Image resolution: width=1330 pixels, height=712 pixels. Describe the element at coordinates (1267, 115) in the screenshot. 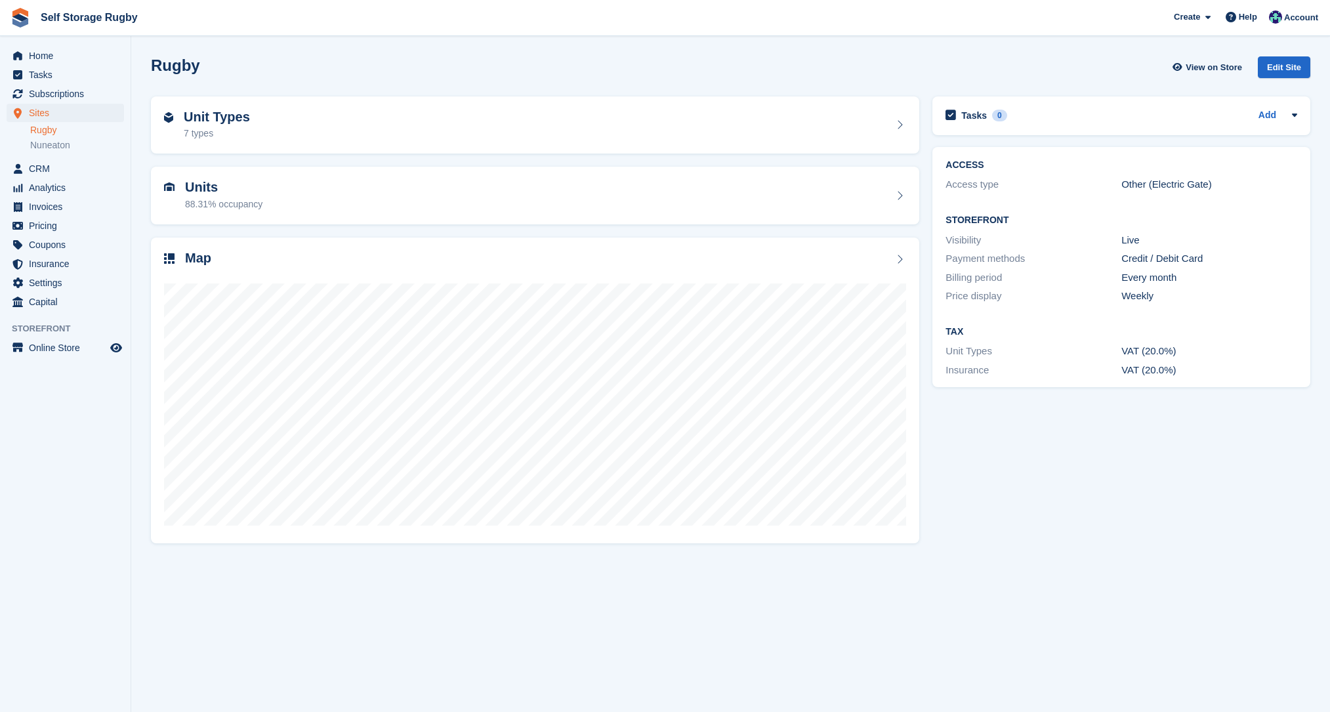

I see `a: Add` at that location.